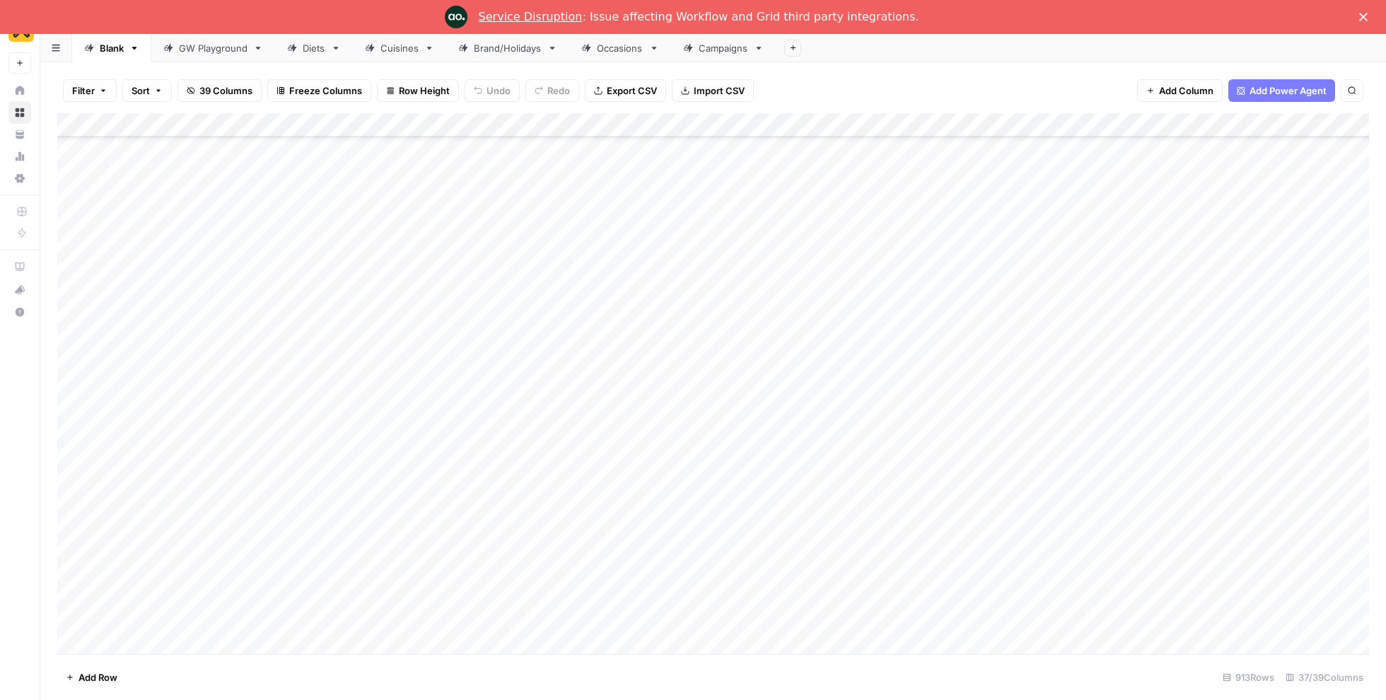  Describe the element at coordinates (400, 48) in the screenshot. I see `div: Cuisines` at that location.